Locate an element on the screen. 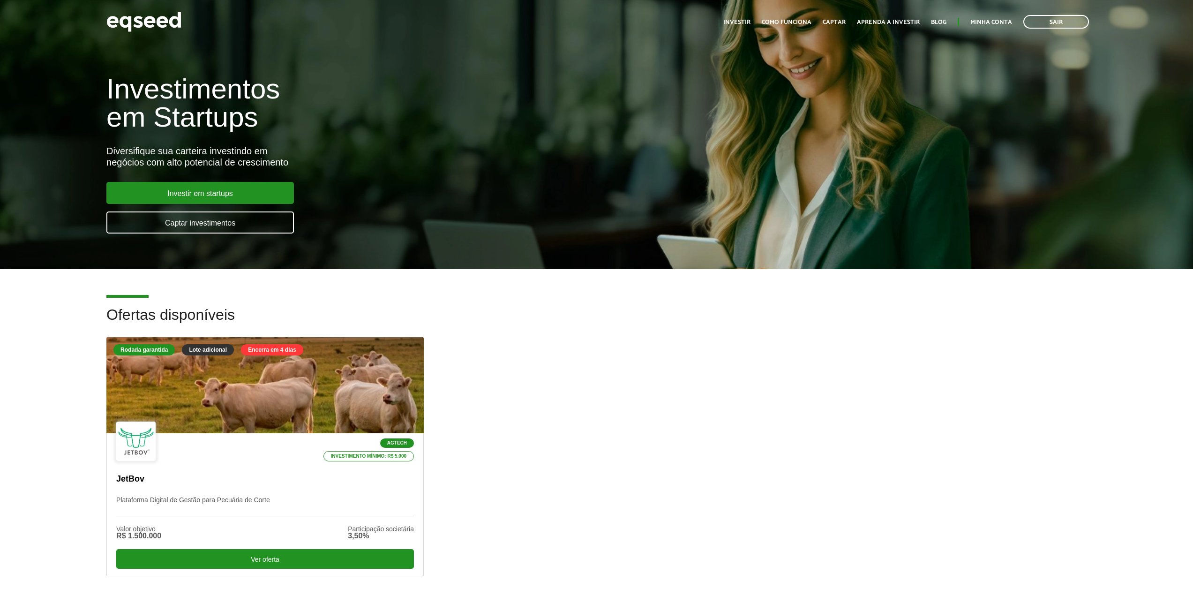  a: Sair is located at coordinates (1056, 22).